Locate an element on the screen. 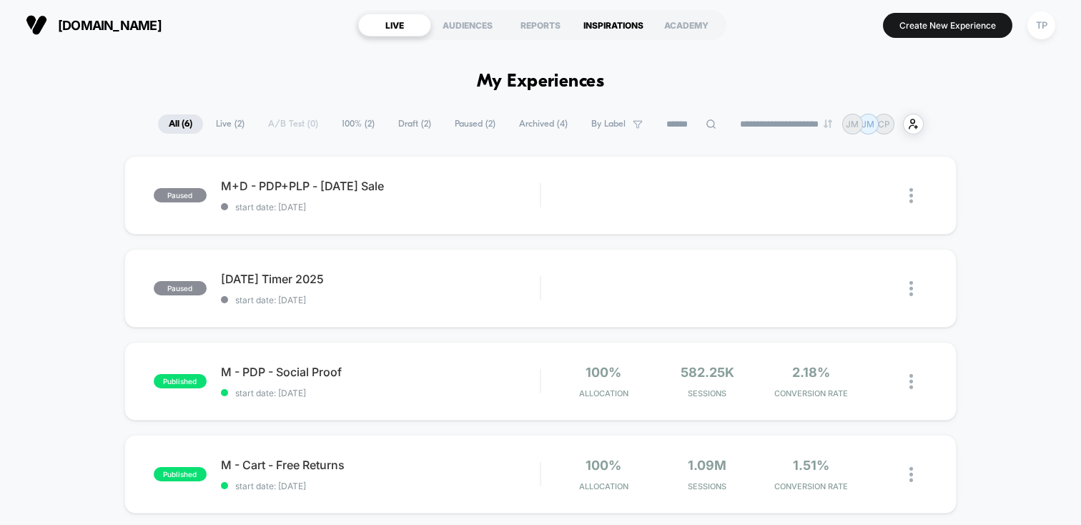 The width and height of the screenshot is (1081, 525). span: Draft ( 2 ) is located at coordinates (415, 124).